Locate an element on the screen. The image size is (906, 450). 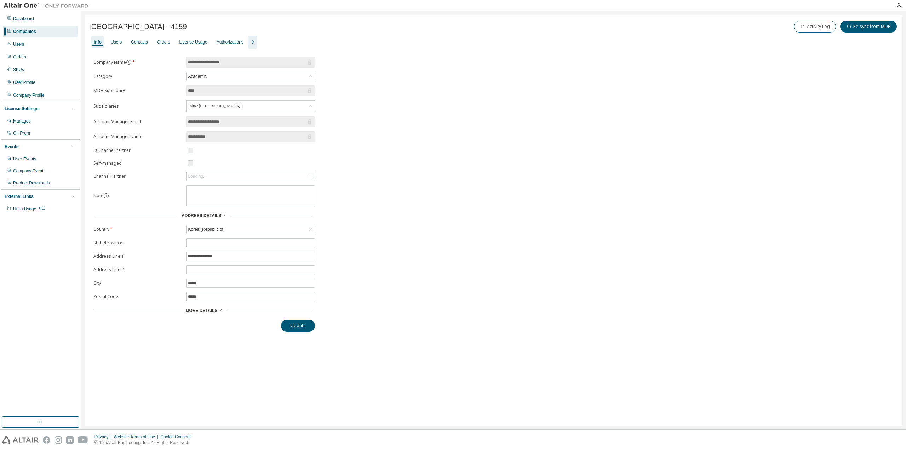
div: On Prem is located at coordinates (22, 133).